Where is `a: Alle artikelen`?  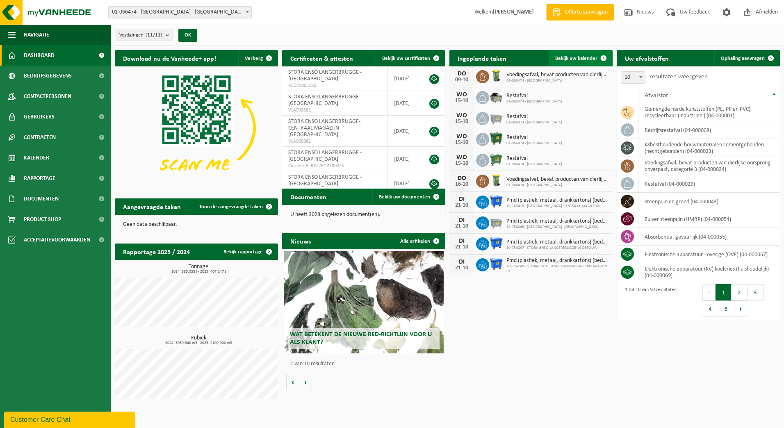 a: Alle artikelen is located at coordinates (419, 241).